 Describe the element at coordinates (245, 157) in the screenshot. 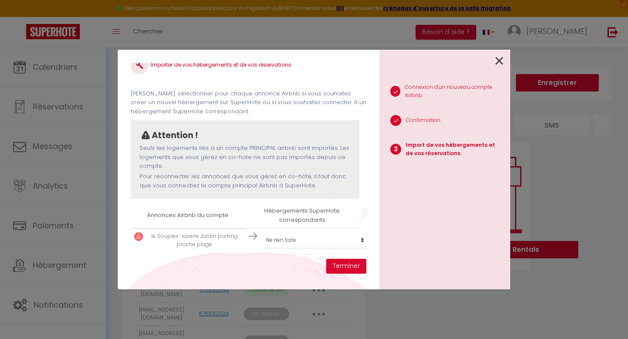

I see `p: Seuls les logements liés à un compte PRINCIPAL airbnb sont importés. Les logements que vous gérez...` at that location.